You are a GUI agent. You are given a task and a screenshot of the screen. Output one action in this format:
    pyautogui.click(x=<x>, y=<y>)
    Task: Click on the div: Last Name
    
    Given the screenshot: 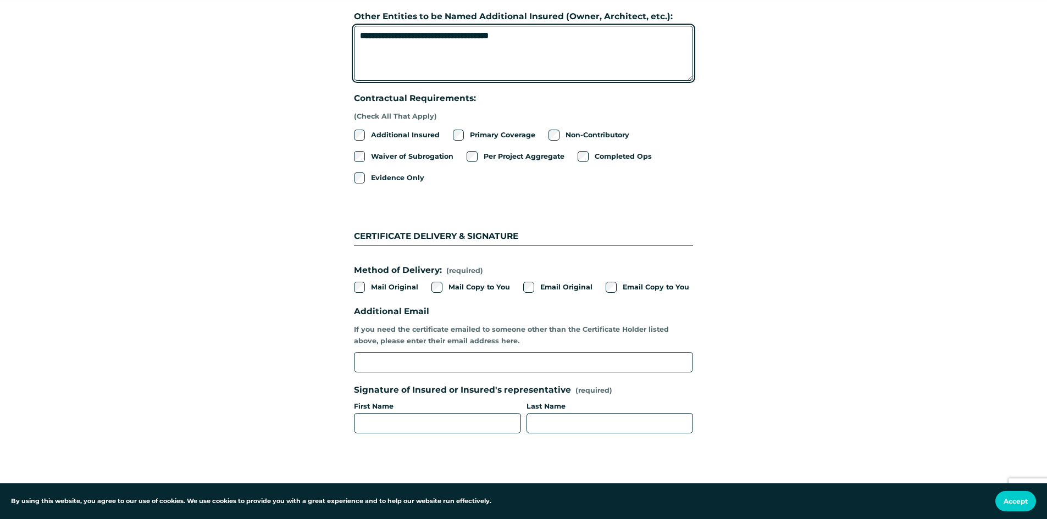 What is the action you would take?
    pyautogui.click(x=610, y=407)
    